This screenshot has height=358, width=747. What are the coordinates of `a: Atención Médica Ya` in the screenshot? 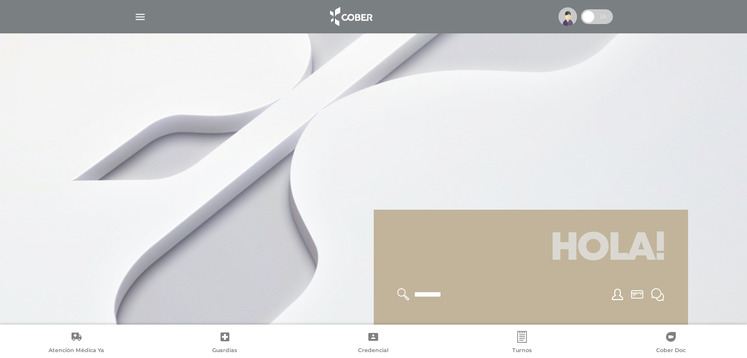 It's located at (76, 343).